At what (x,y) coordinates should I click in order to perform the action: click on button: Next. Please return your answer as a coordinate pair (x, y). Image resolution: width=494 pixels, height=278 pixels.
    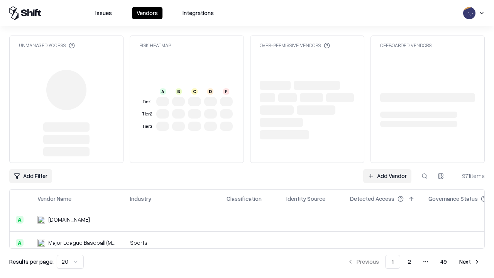
    Looking at the image, I should click on (470, 262).